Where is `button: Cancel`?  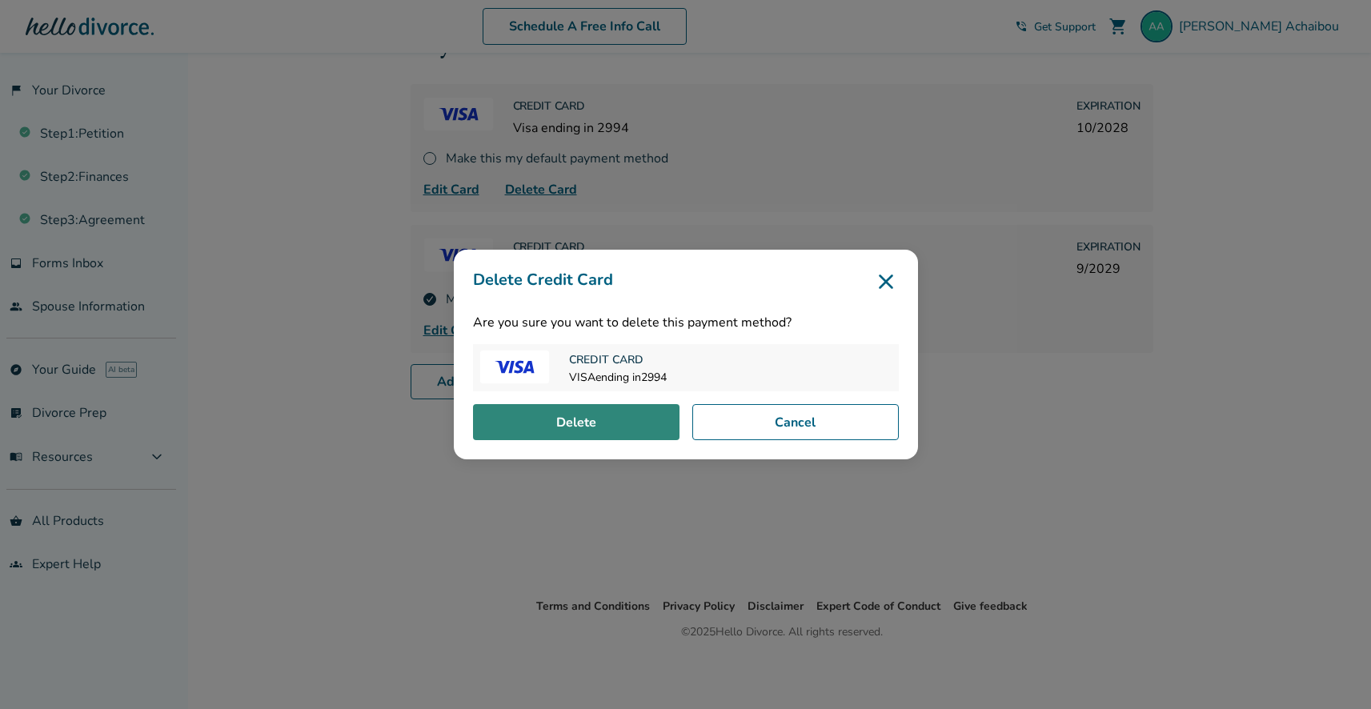 button: Cancel is located at coordinates (795, 422).